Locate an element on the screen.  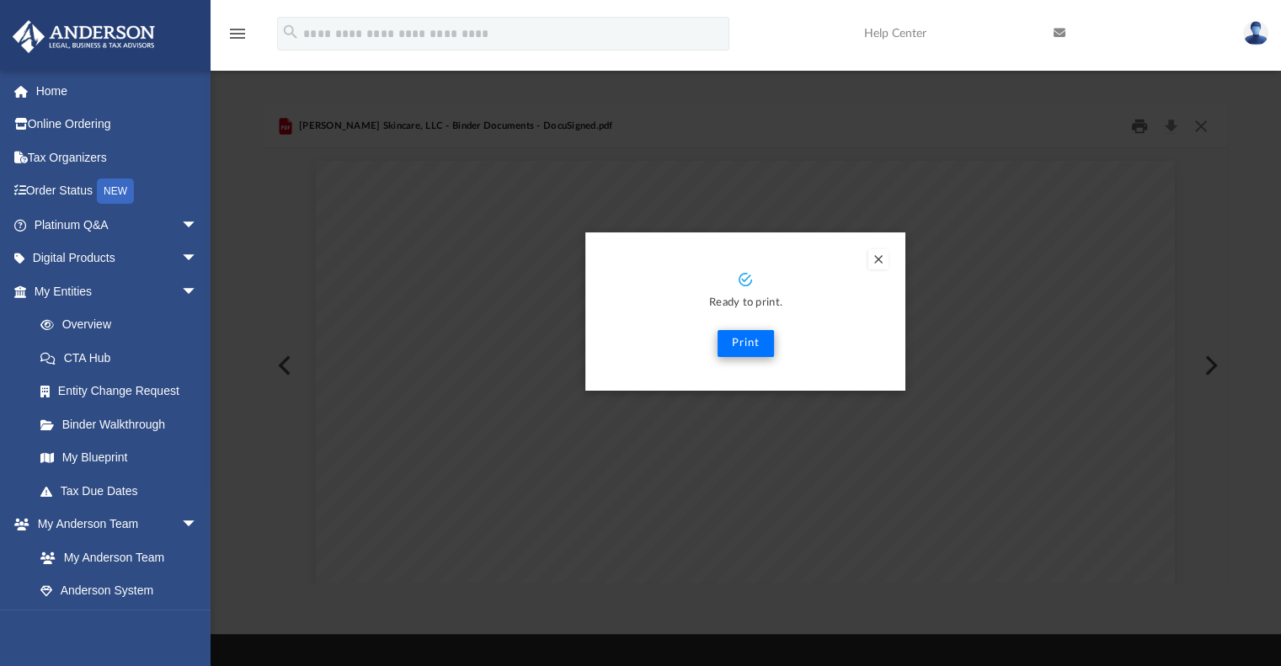
a: Digital Productsarrow_drop_down is located at coordinates (117, 259).